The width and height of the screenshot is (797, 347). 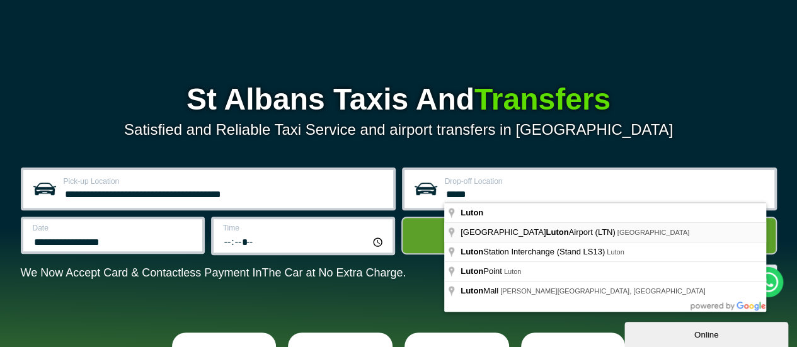 What do you see at coordinates (533, 251) in the screenshot?
I see `span: Station Interchange (Stand LS13)` at bounding box center [533, 251].